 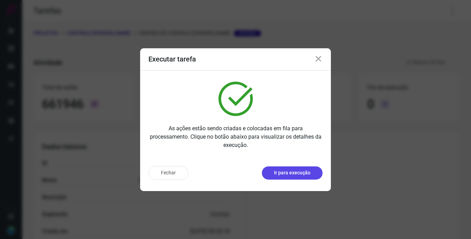 I want to click on p: As ações estão sendo criadas e colocadas em fila para processamento. Clique no botão abaixo para ..., so click(x=235, y=137).